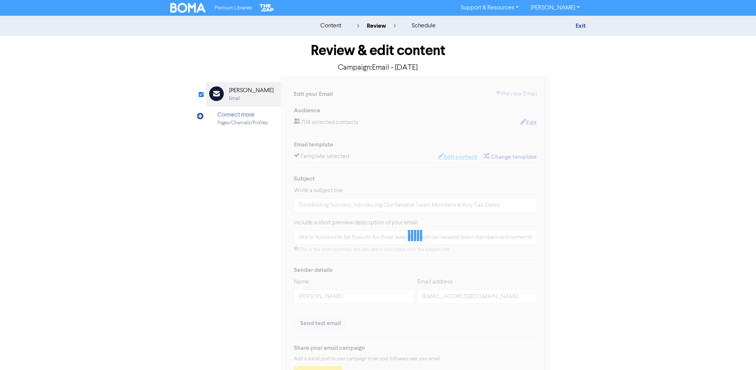 The width and height of the screenshot is (756, 370). Describe the element at coordinates (188, 8) in the screenshot. I see `img: BOMA Logo` at that location.